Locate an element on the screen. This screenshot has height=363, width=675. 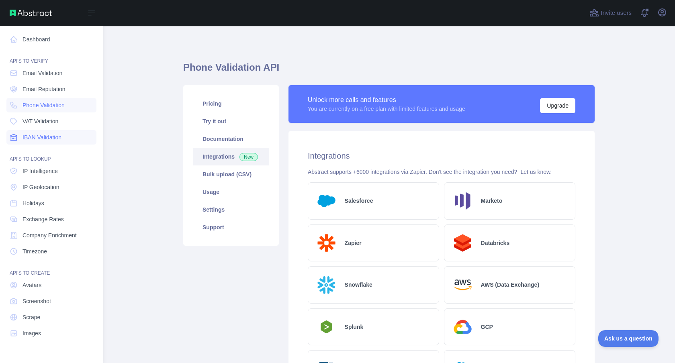
img: website_grey.svg is located at coordinates (16, 24).